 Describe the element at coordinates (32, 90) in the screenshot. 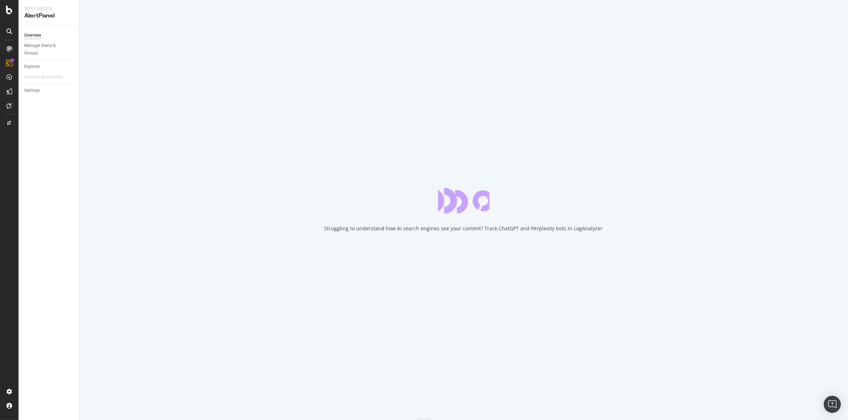

I see `div: Settings` at that location.